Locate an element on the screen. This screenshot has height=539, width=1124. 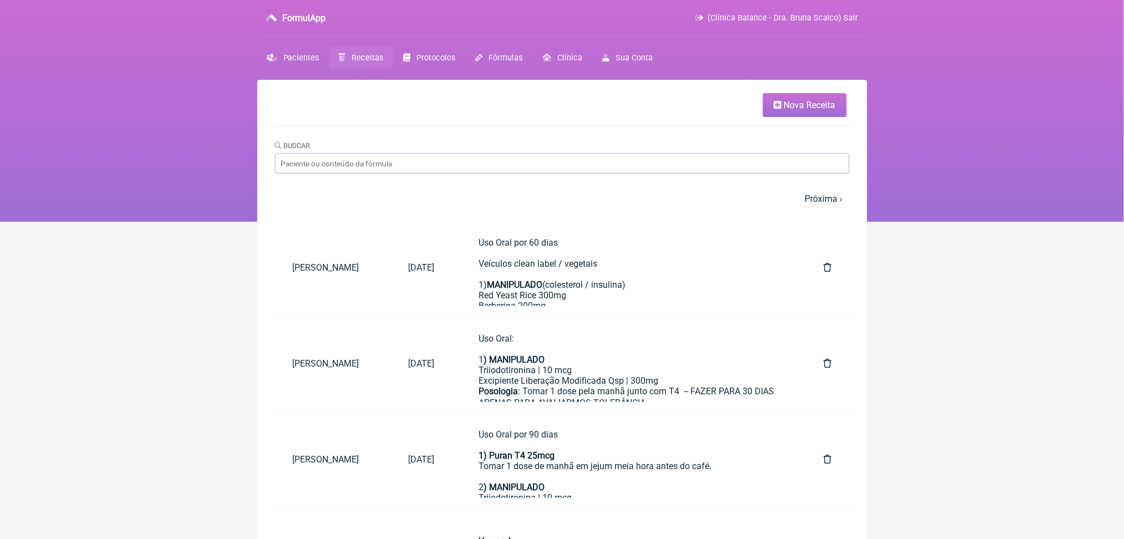
strong: 1) Puran T4 25mcg is located at coordinates (516, 455).